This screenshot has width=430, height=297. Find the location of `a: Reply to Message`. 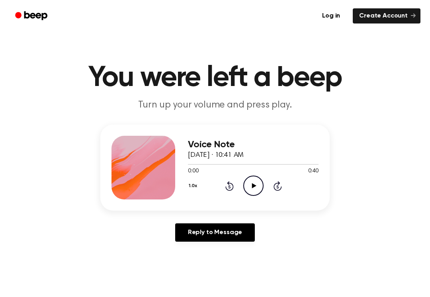

a: Reply to Message is located at coordinates (215, 232).